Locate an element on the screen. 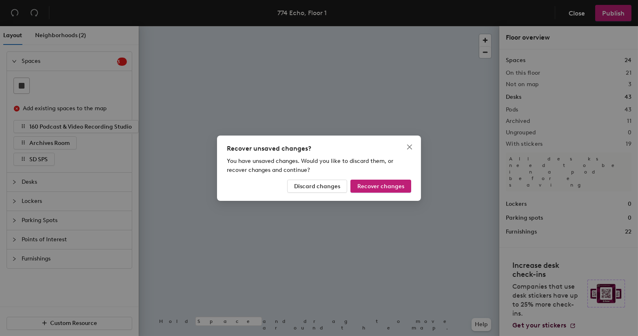 This screenshot has height=336, width=638. span: Close is located at coordinates (409, 147).